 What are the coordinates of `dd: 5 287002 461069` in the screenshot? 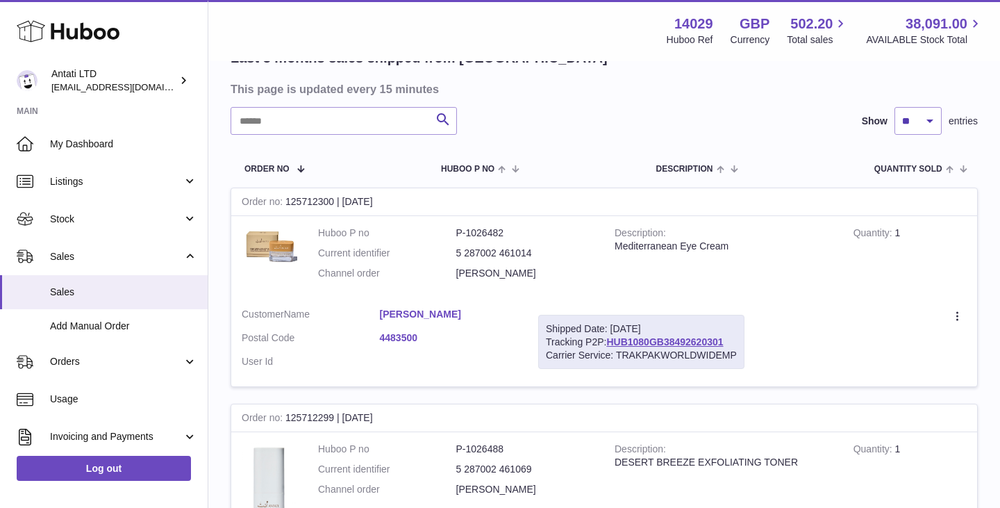 It's located at (525, 469).